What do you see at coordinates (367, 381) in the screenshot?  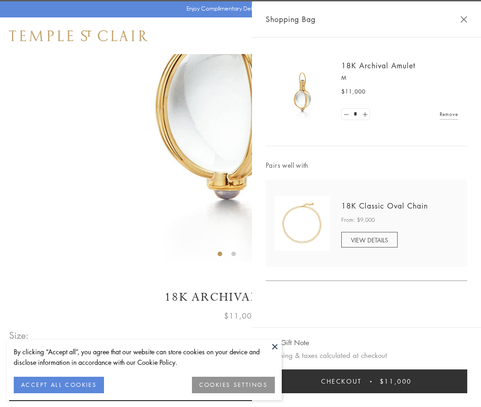 I see `button: Checkout $11,000` at bounding box center [367, 381].